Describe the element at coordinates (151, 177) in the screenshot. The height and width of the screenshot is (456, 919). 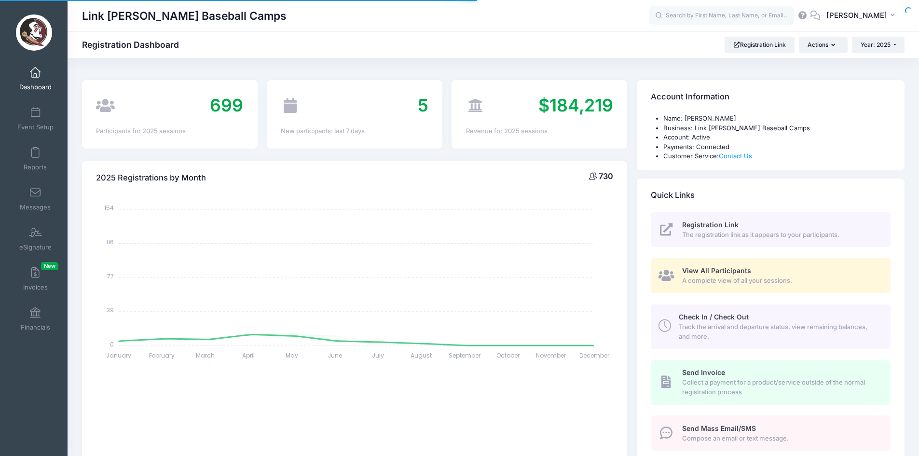
I see `h4: 2025 Registrations by Month` at that location.